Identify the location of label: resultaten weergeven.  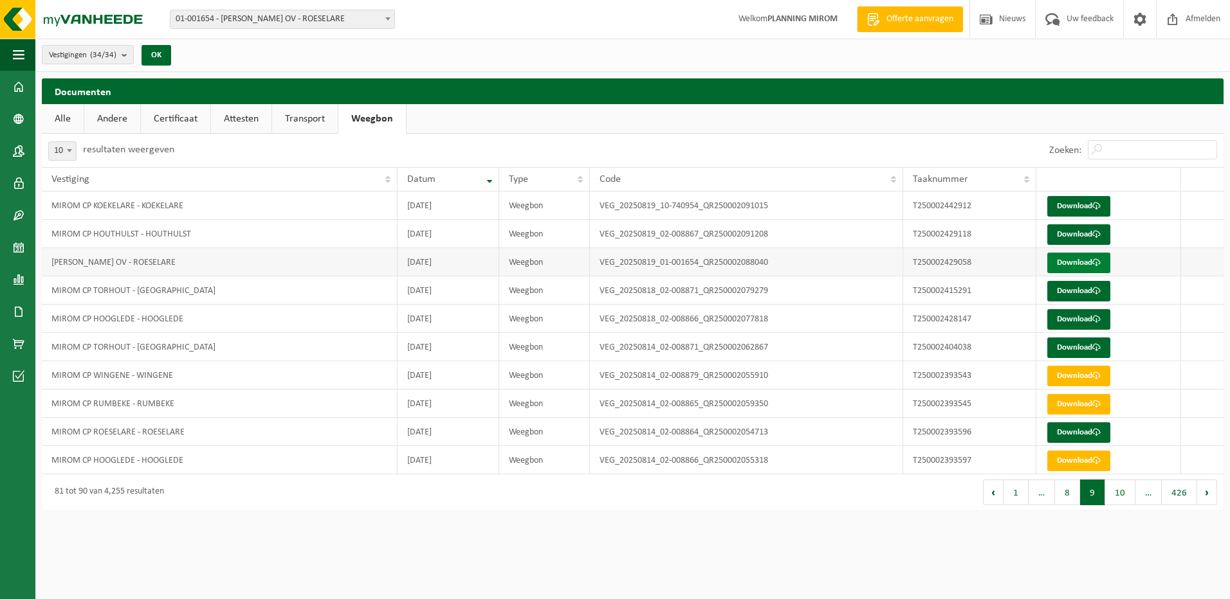
(129, 150).